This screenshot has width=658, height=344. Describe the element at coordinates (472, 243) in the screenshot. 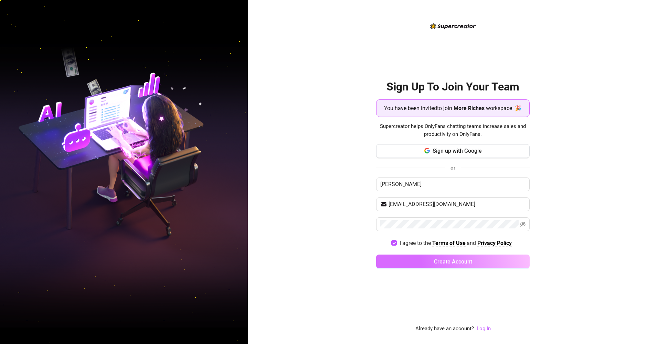

I see `span: and` at that location.